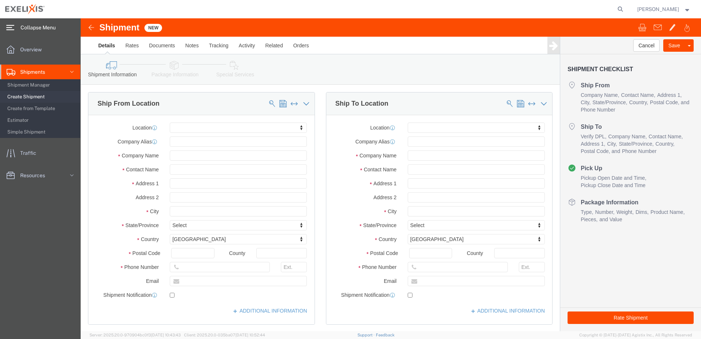 The width and height of the screenshot is (701, 339). I want to click on span: Shipment Manager, so click(41, 85).